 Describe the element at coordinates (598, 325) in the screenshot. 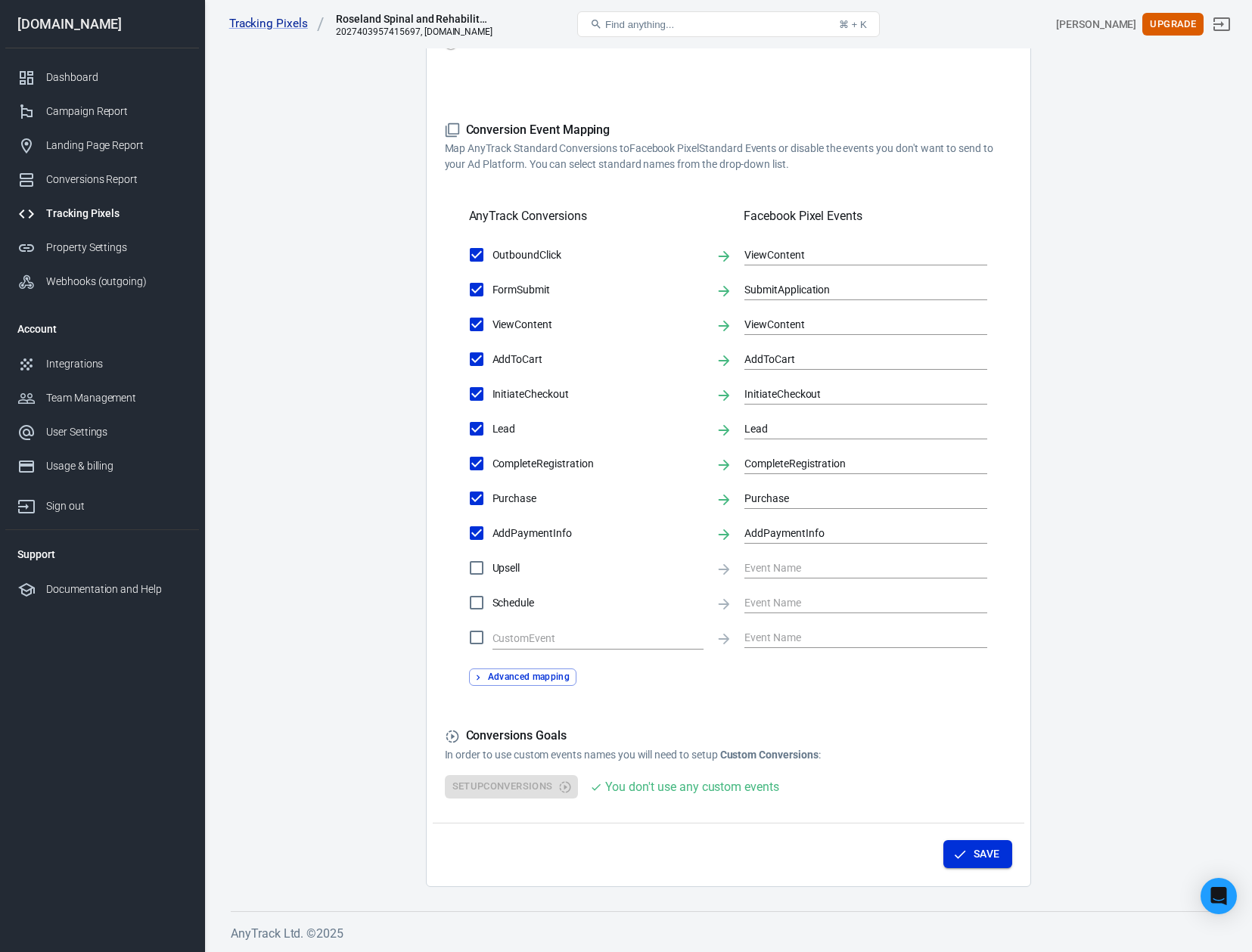

I see `span: ViewContent` at that location.